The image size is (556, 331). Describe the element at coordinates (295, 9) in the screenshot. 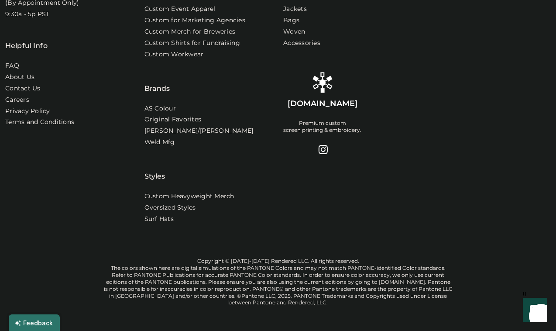

I see `a: Jackets` at that location.